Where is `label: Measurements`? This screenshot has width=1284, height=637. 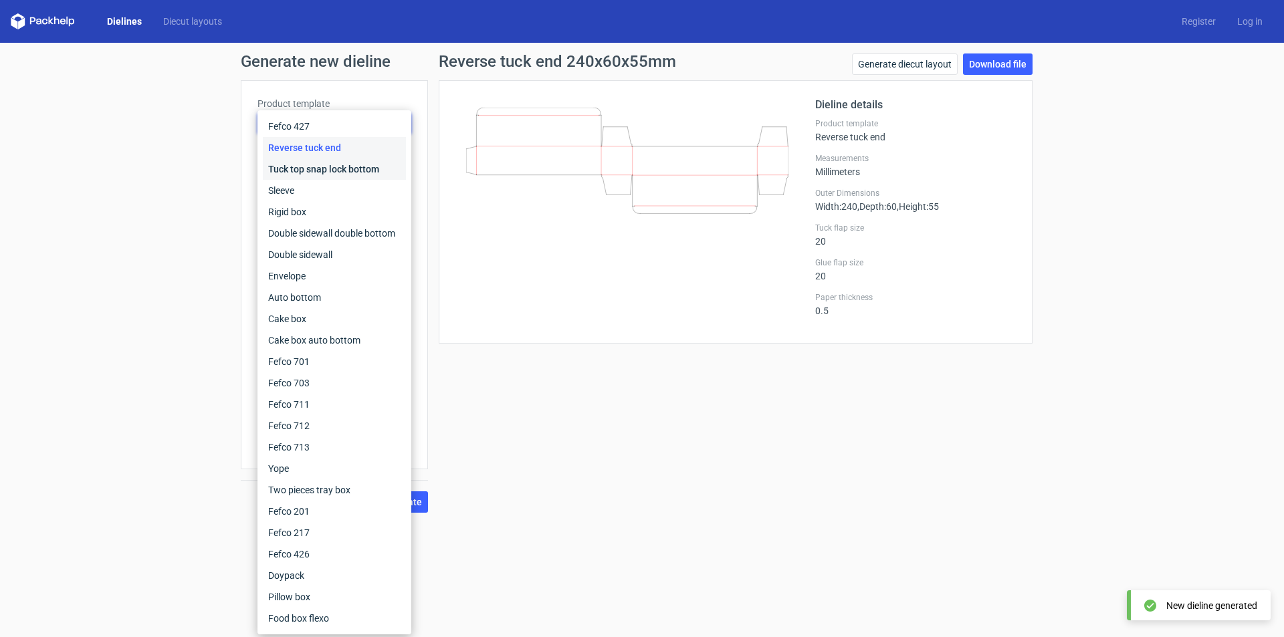 label: Measurements is located at coordinates (916, 159).